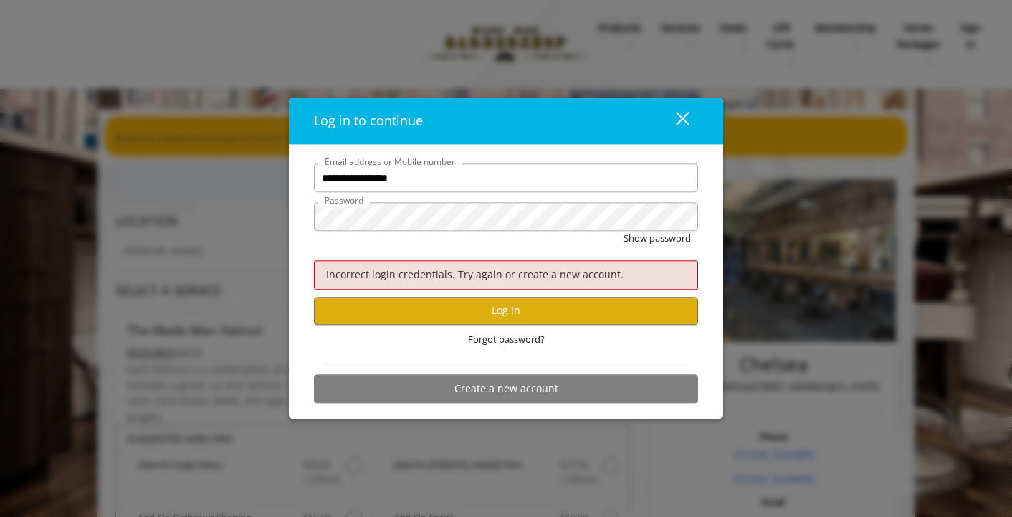 This screenshot has height=517, width=1012. Describe the element at coordinates (506, 310) in the screenshot. I see `button: Log in` at that location.